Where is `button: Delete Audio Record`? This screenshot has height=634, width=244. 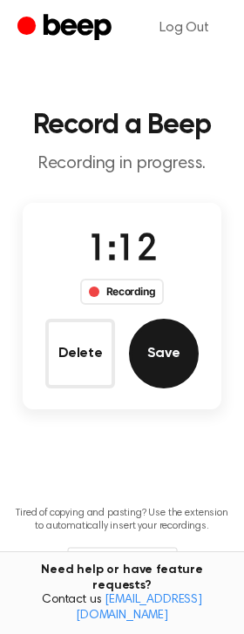
button: Delete Audio Record is located at coordinates (80, 354).